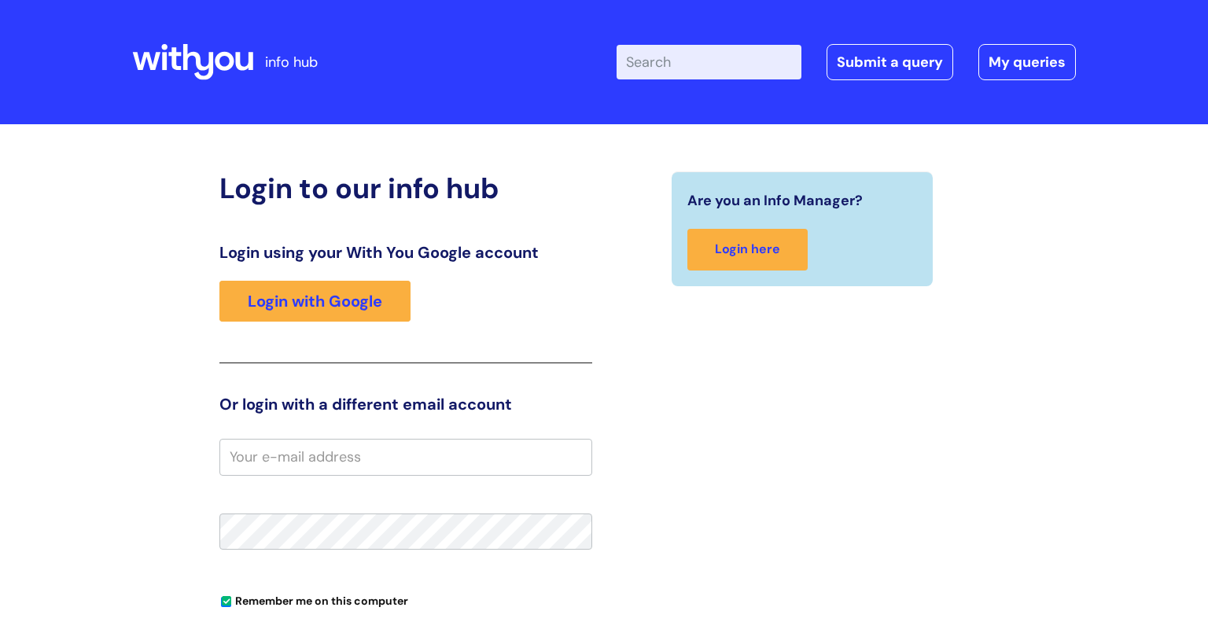  What do you see at coordinates (406, 404) in the screenshot?
I see `h3: Or login with a different email account` at bounding box center [406, 404].